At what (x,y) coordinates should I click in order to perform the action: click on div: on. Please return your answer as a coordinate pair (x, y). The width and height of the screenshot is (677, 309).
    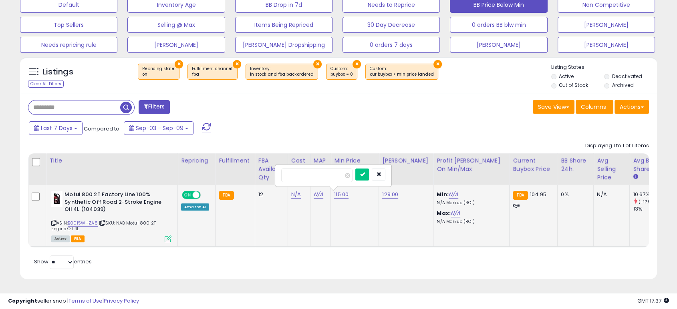
    Looking at the image, I should click on (159, 74).